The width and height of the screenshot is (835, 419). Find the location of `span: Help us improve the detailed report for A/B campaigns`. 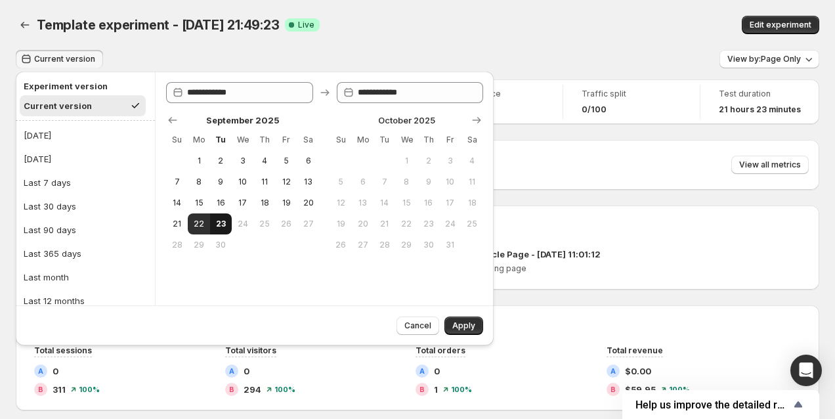

span: Help us improve the detailed report for A/B campaigns is located at coordinates (713, 404).